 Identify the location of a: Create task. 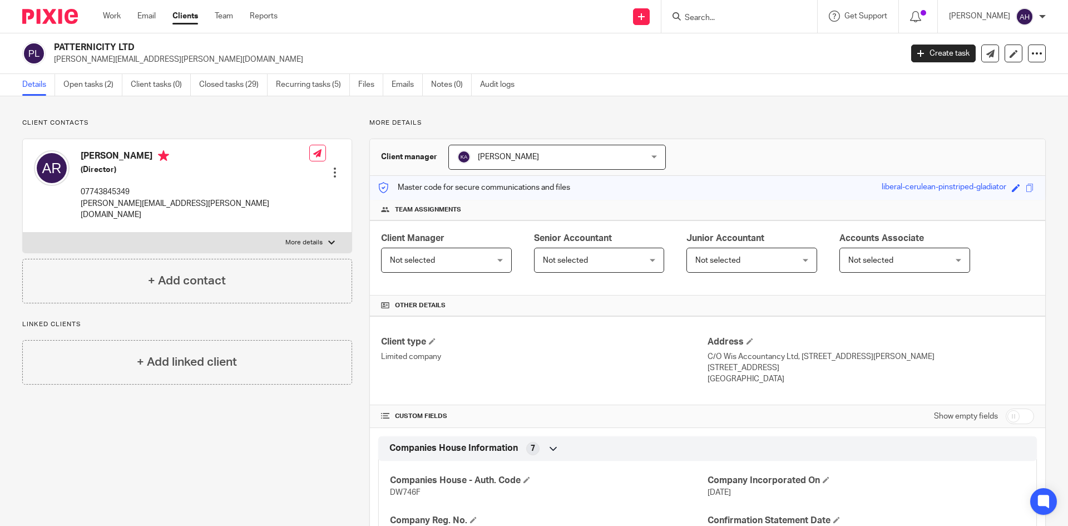
(944, 53).